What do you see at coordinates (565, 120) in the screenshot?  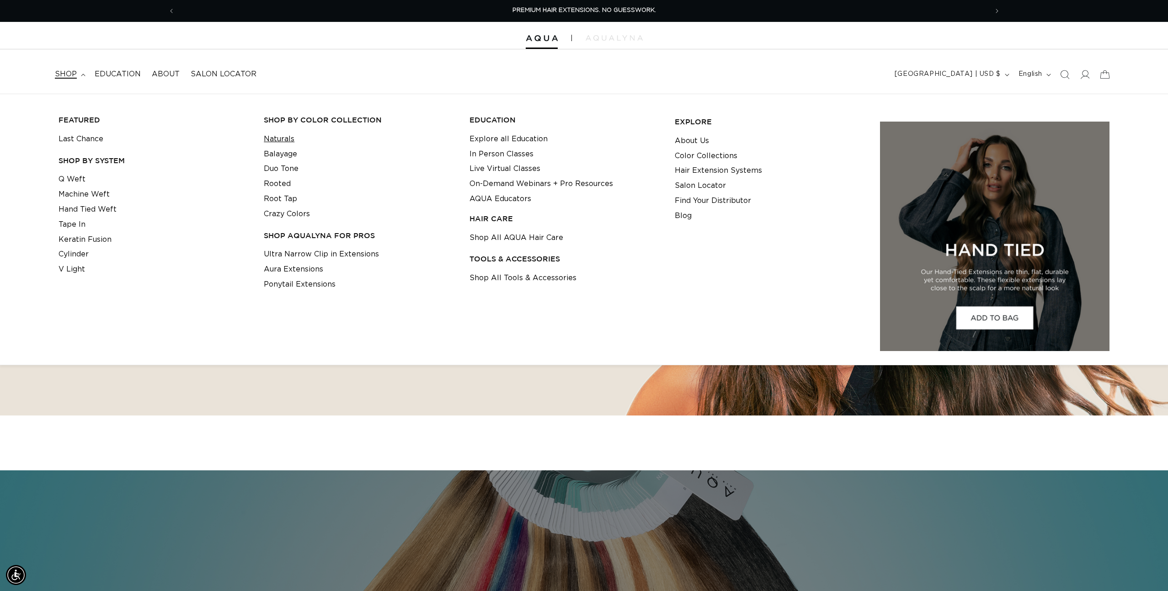 I see `h3: EDUCATION` at bounding box center [565, 120].